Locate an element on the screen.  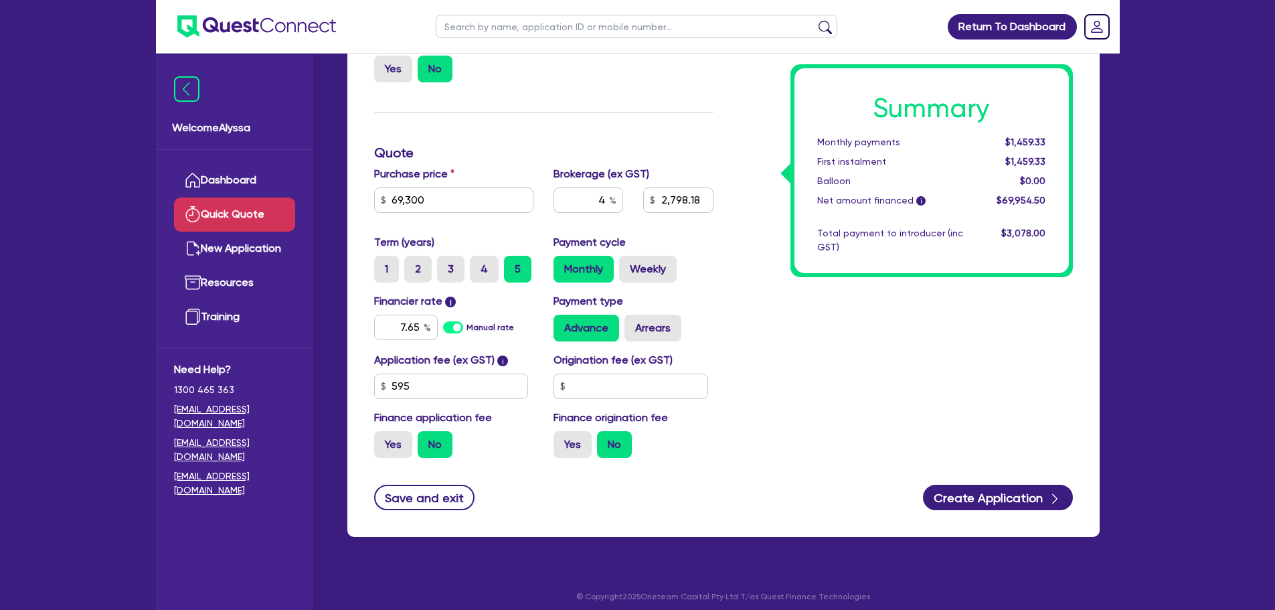
label: Payment type is located at coordinates (588, 301).